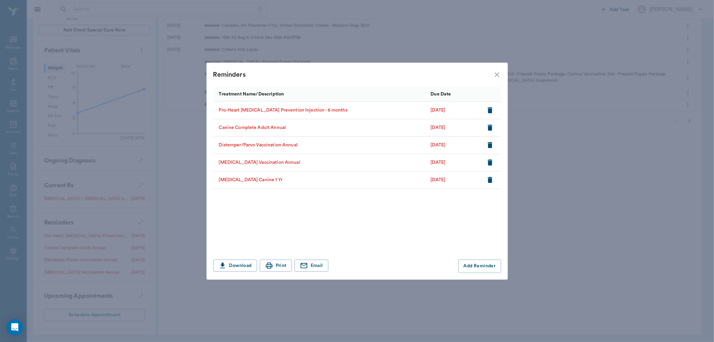 The image size is (714, 342). Describe the element at coordinates (276, 266) in the screenshot. I see `button: Print` at that location.